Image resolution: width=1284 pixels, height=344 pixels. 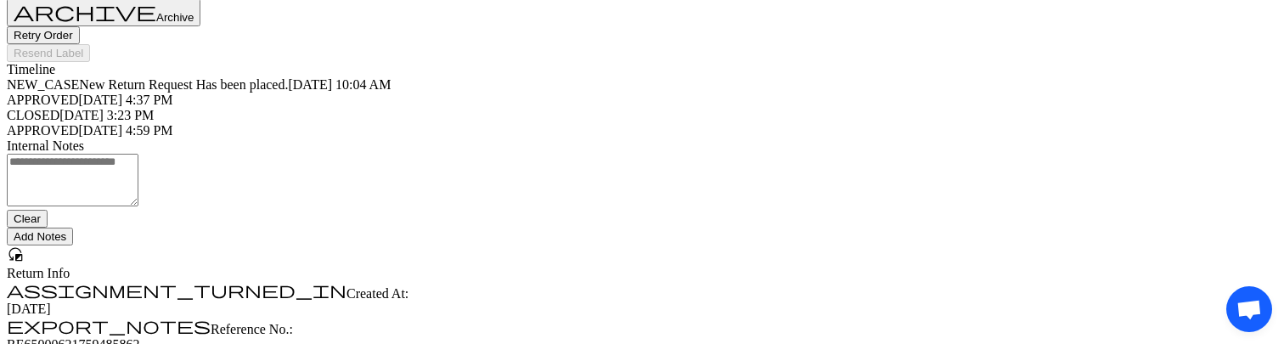 I want to click on button: Add Notes, so click(x=40, y=236).